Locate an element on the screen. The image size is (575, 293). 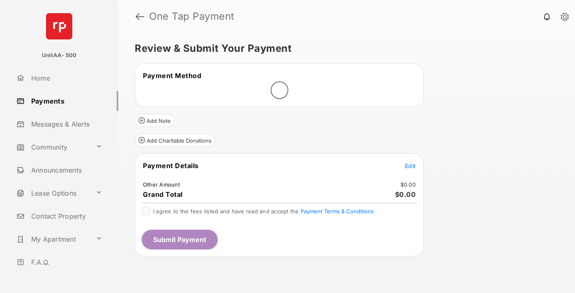
strong: One Tap Payment is located at coordinates (192, 16).